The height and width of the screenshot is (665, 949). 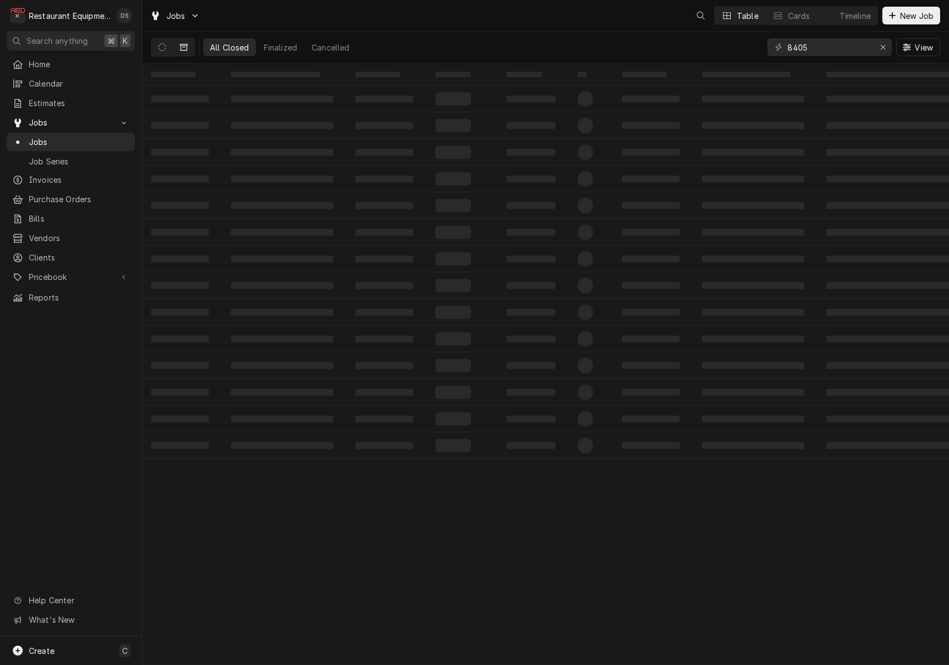 I want to click on span: Help Center, so click(x=78, y=600).